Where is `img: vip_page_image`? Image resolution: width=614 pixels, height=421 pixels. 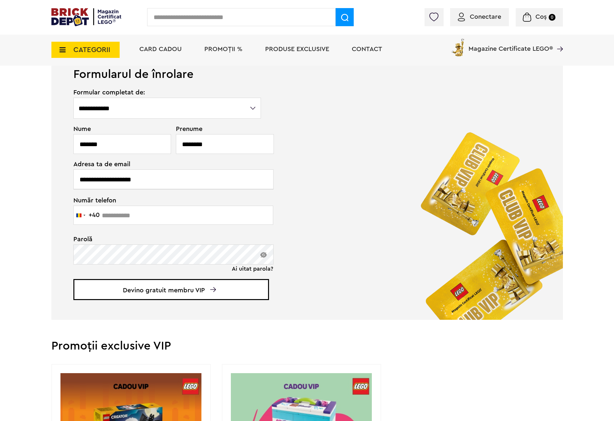 img: vip_page_image is located at coordinates (486, 221).